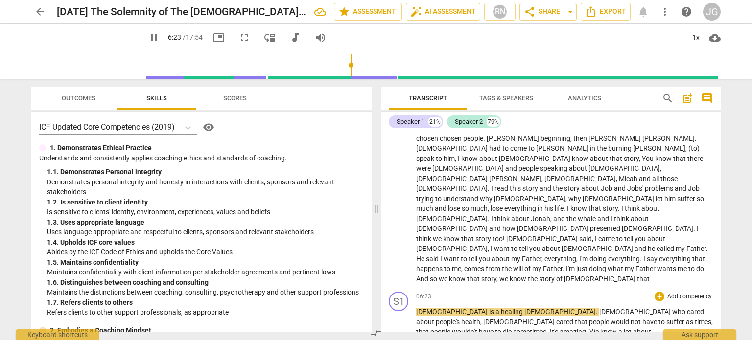 This screenshot has height=340, width=752. I want to click on span: those, so click(669, 179).